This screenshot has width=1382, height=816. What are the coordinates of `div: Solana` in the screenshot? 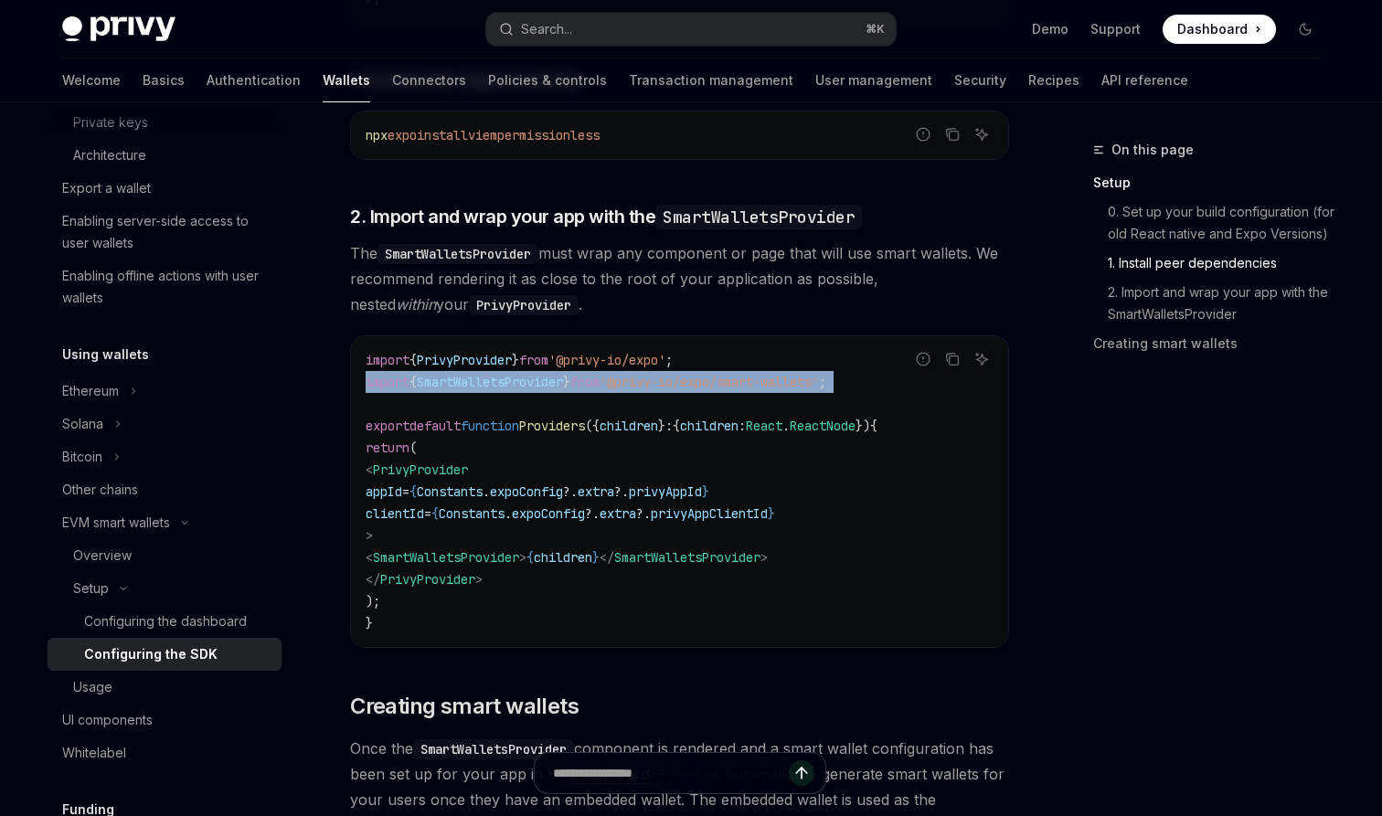 It's located at (82, 424).